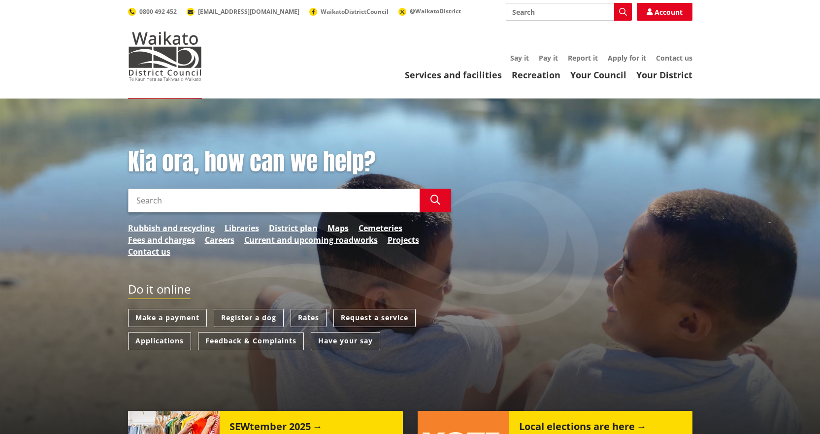 Image resolution: width=820 pixels, height=434 pixels. I want to click on a: @WaikatoDistrict, so click(429, 11).